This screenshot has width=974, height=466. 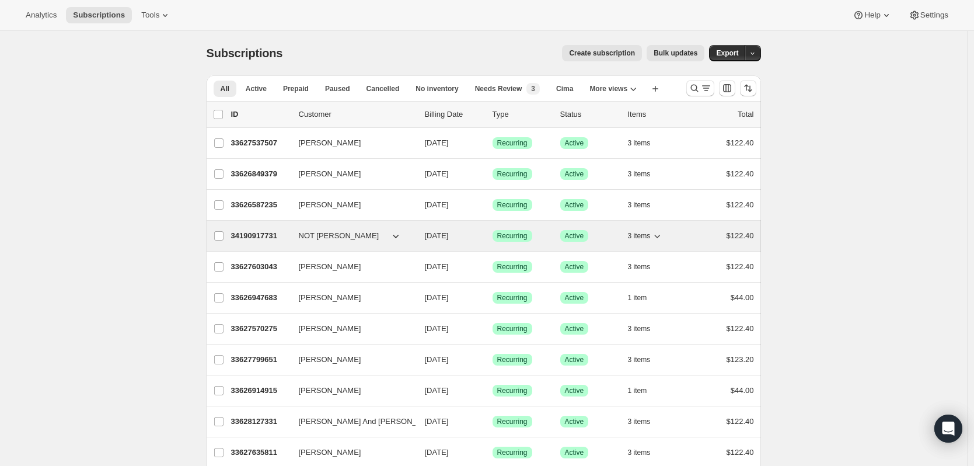 I want to click on p: 33626914915, so click(x=260, y=391).